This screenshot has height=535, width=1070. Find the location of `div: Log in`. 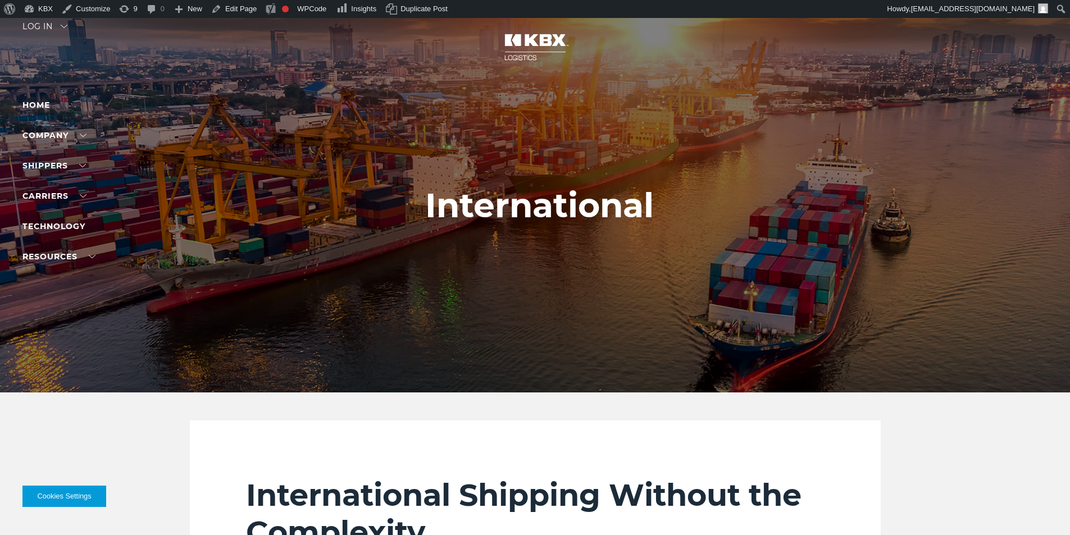

div: Log in is located at coordinates (45, 30).